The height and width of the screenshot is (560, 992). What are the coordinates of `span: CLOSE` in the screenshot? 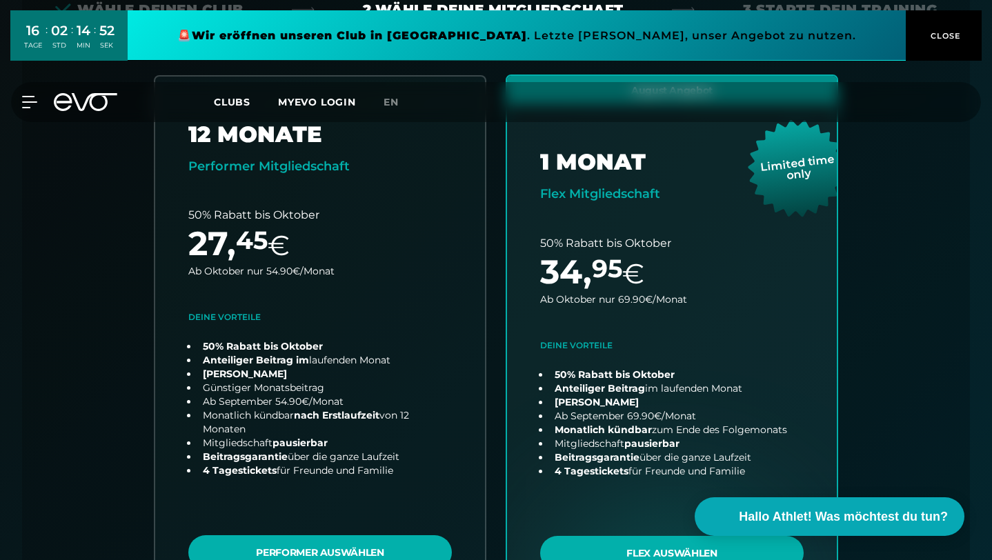 It's located at (944, 36).